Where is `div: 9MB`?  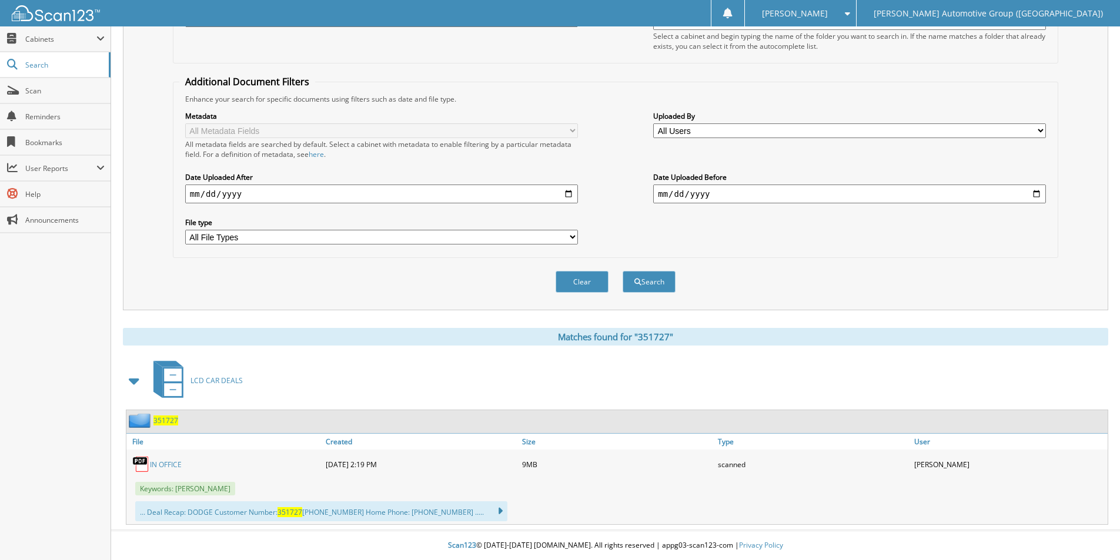 div: 9MB is located at coordinates (617, 464).